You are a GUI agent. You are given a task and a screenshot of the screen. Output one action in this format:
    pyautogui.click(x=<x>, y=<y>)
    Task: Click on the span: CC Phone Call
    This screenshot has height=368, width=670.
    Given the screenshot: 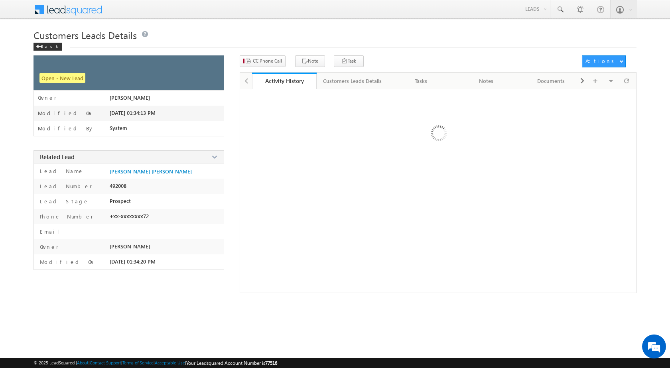 What is the action you would take?
    pyautogui.click(x=267, y=61)
    